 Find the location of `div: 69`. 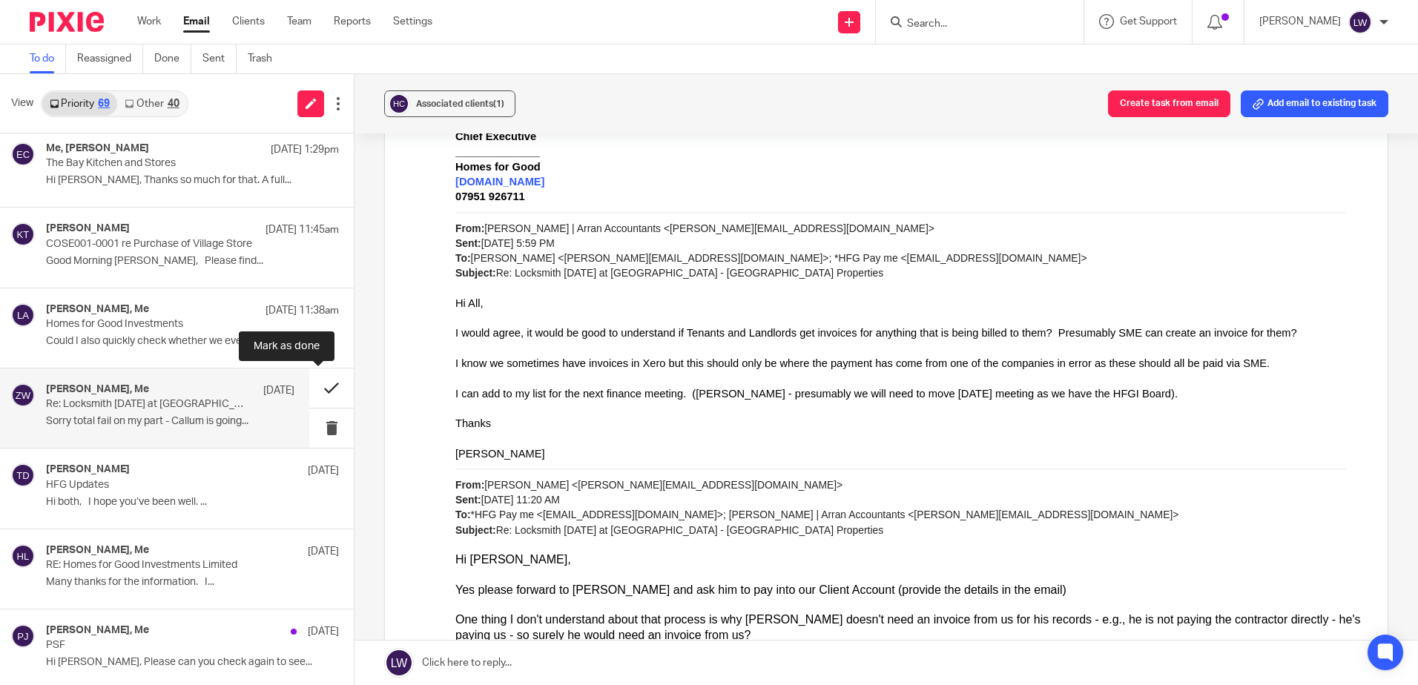

div: 69 is located at coordinates (104, 104).